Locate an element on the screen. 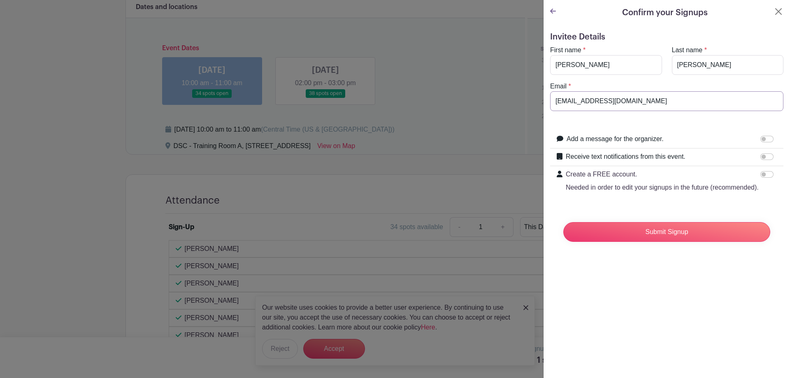 The image size is (790, 378). h5: Invitee Details is located at coordinates (666, 37).